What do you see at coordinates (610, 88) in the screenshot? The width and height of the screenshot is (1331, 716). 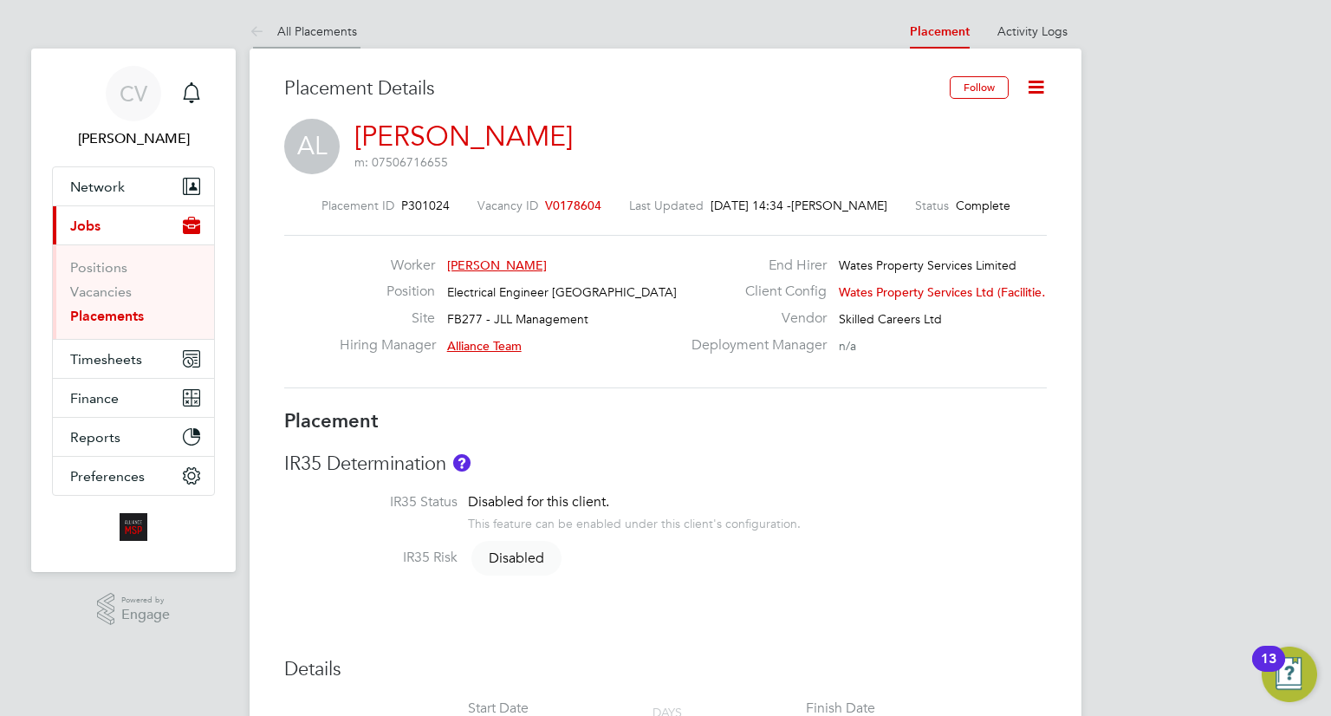 I see `h3: Placement Details` at bounding box center [610, 88].